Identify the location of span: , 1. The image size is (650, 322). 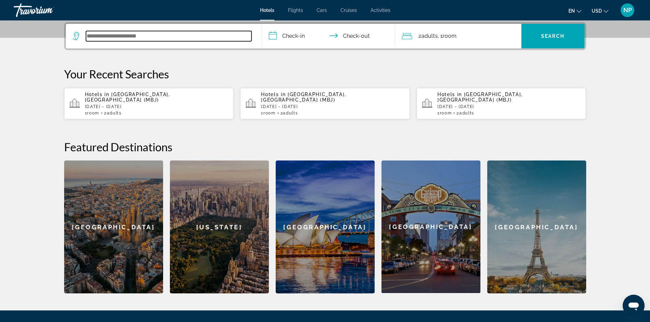
(447, 36).